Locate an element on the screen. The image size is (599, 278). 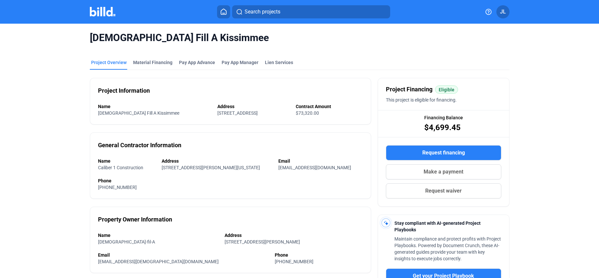
span: Project Financing is located at coordinates (409, 89).